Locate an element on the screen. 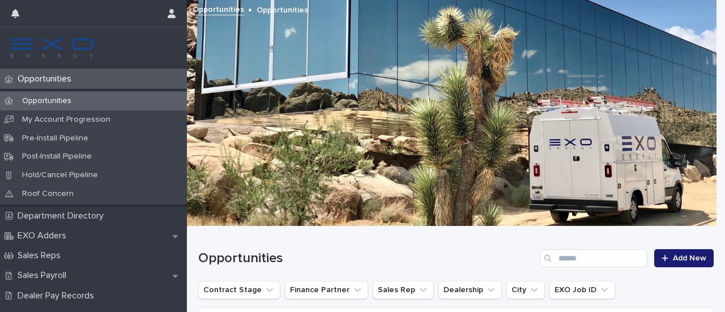  p: Hold/Cancel Pipeline is located at coordinates (60, 175).